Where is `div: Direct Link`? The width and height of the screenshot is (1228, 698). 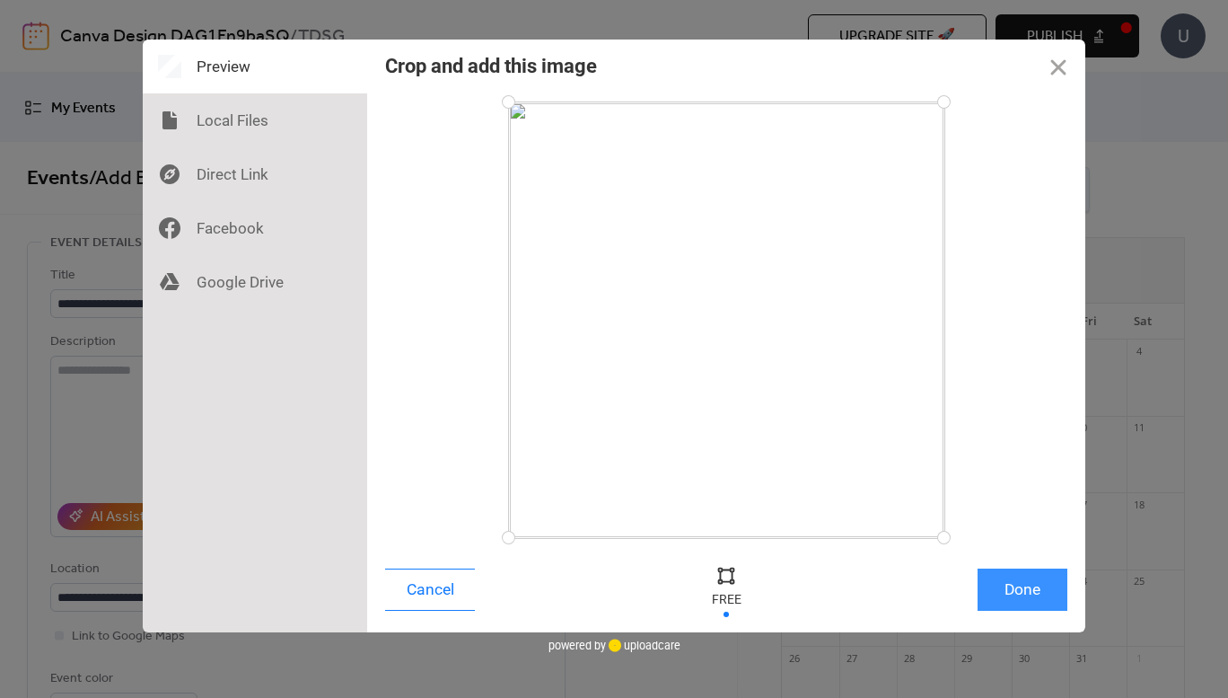
div: Direct Link is located at coordinates (255, 174).